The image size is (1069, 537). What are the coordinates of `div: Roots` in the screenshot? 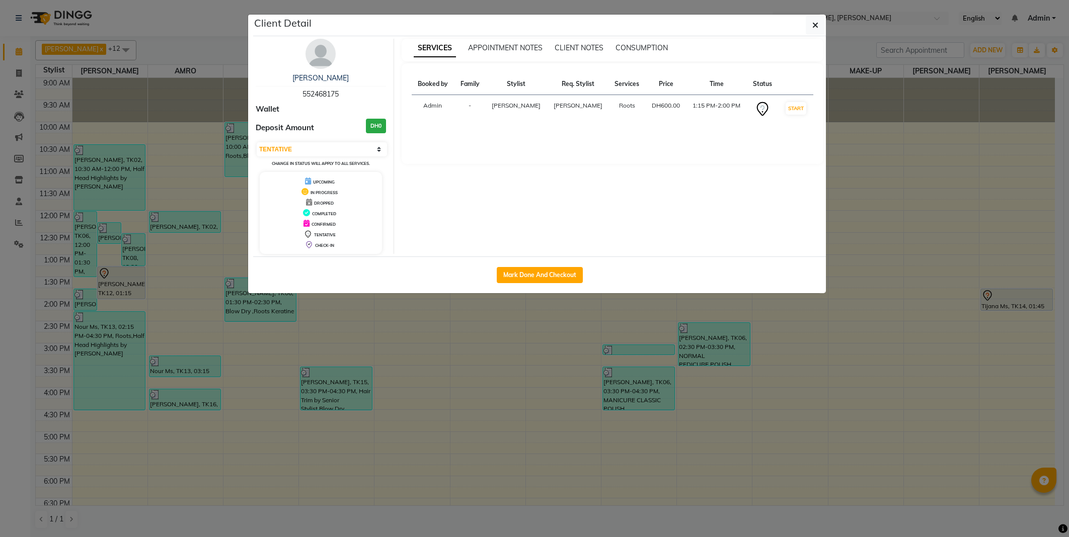 It's located at (627, 106).